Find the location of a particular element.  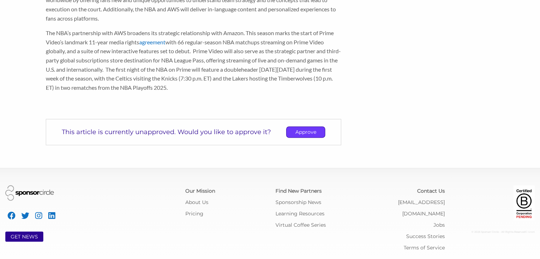

div: © 2025 Sponsor Circle - All Rights Reserved is located at coordinates (496, 232).